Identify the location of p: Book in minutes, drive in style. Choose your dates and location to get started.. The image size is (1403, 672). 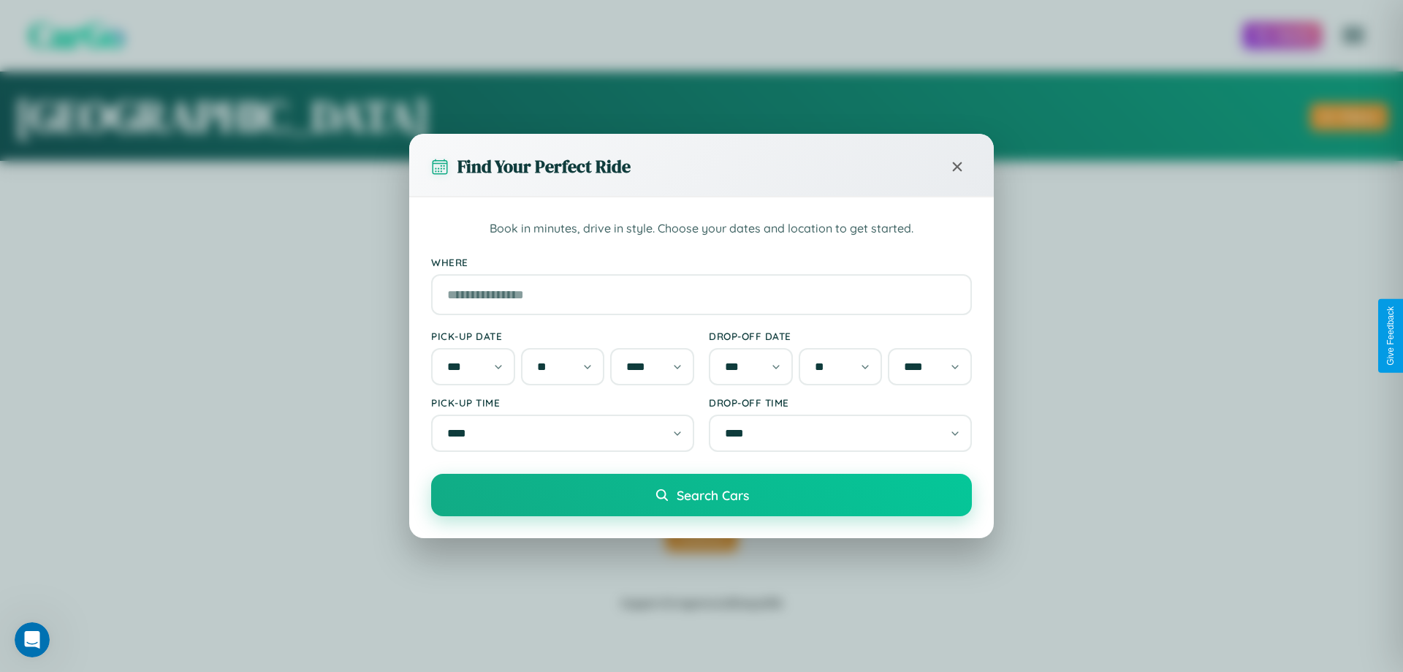
(702, 229).